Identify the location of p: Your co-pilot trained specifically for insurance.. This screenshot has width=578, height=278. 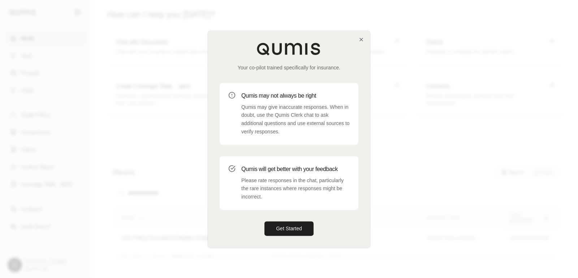
(289, 68).